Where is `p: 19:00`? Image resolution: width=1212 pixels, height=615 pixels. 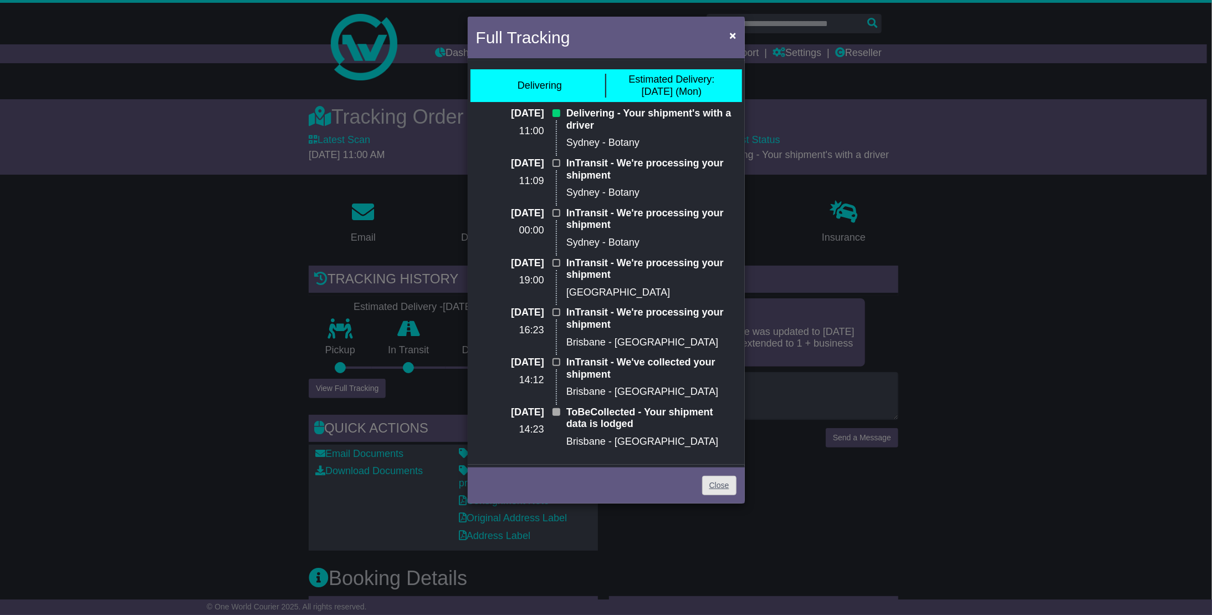
p: 19:00 is located at coordinates (510, 280).